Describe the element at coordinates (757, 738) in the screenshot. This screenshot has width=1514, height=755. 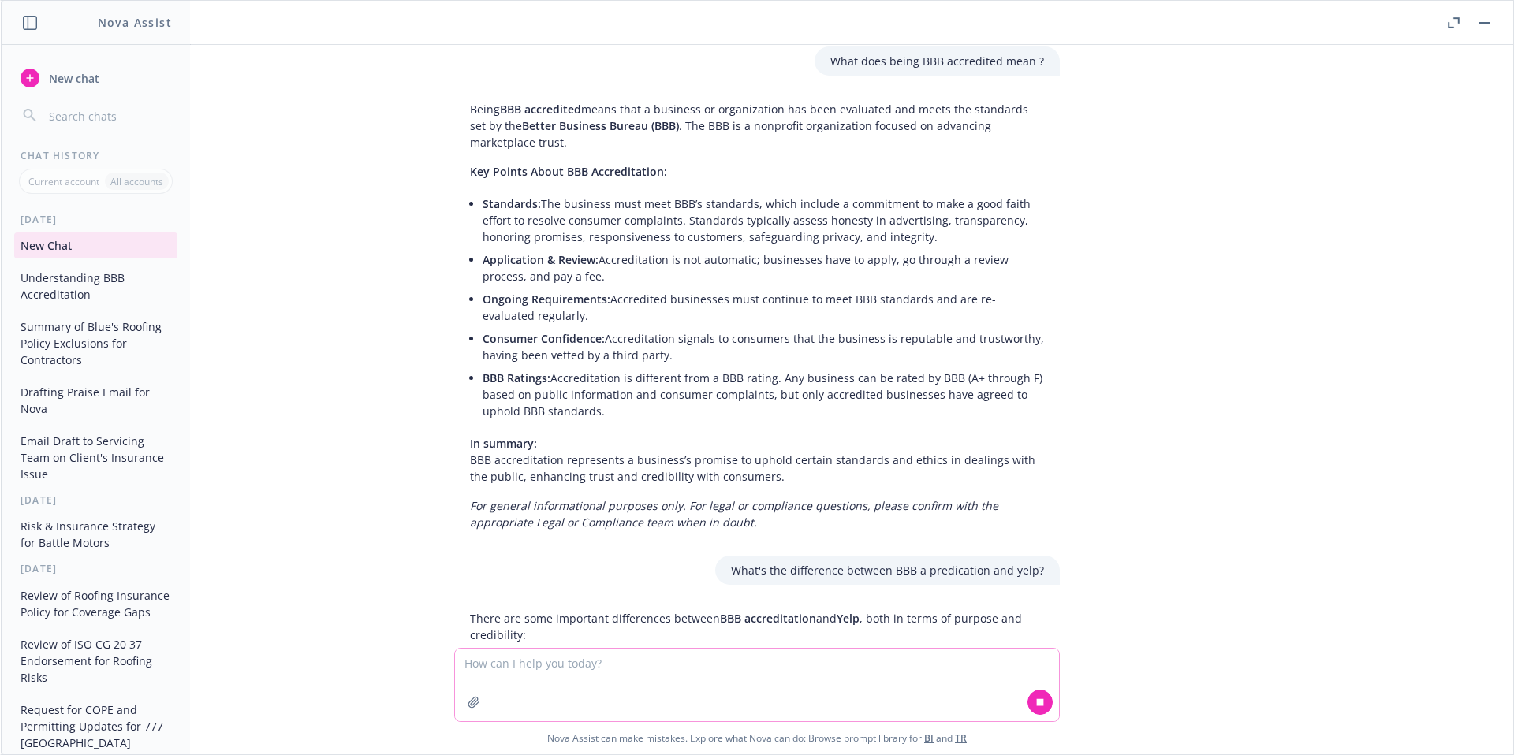
I see `span: Nova Assist can make mistakes. Explore what Nova can do: Browse prompt library for and` at that location.